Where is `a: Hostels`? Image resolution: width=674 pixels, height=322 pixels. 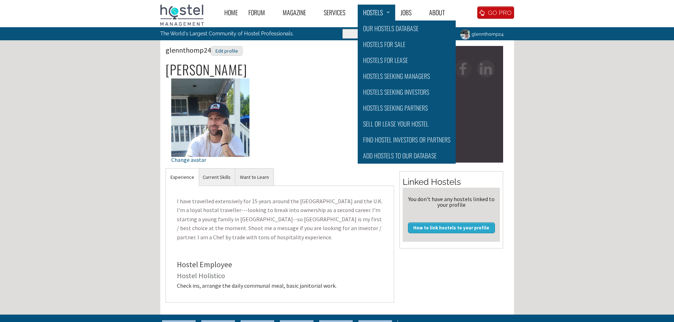 a: Hostels is located at coordinates (376, 12).